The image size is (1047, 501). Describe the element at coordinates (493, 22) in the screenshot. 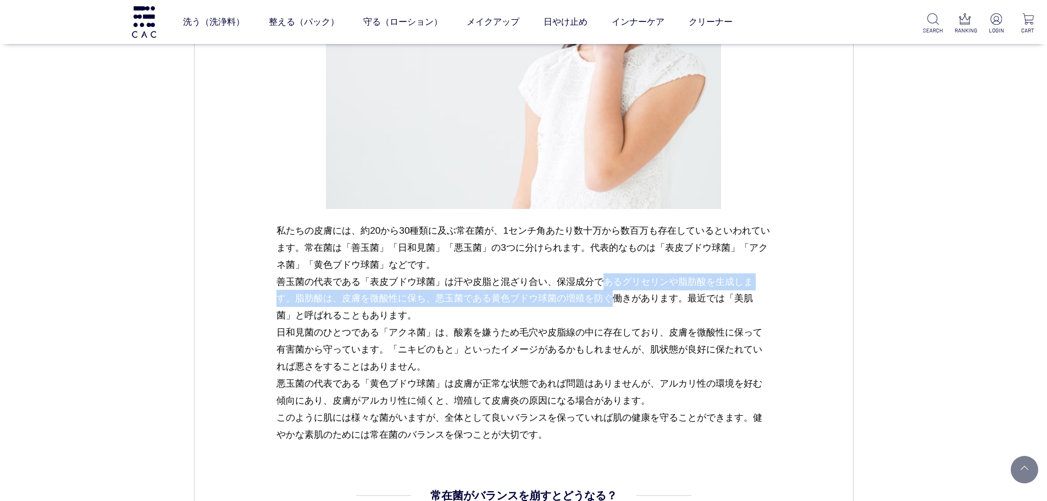

I see `a: メイクアップ` at that location.